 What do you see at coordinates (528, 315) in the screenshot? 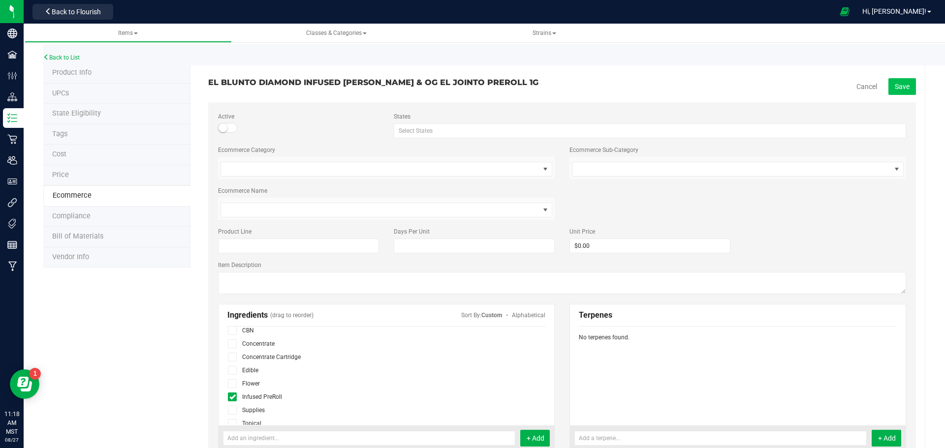
I see `span: Automatically sort ingredients alphabetically` at bounding box center [528, 315].